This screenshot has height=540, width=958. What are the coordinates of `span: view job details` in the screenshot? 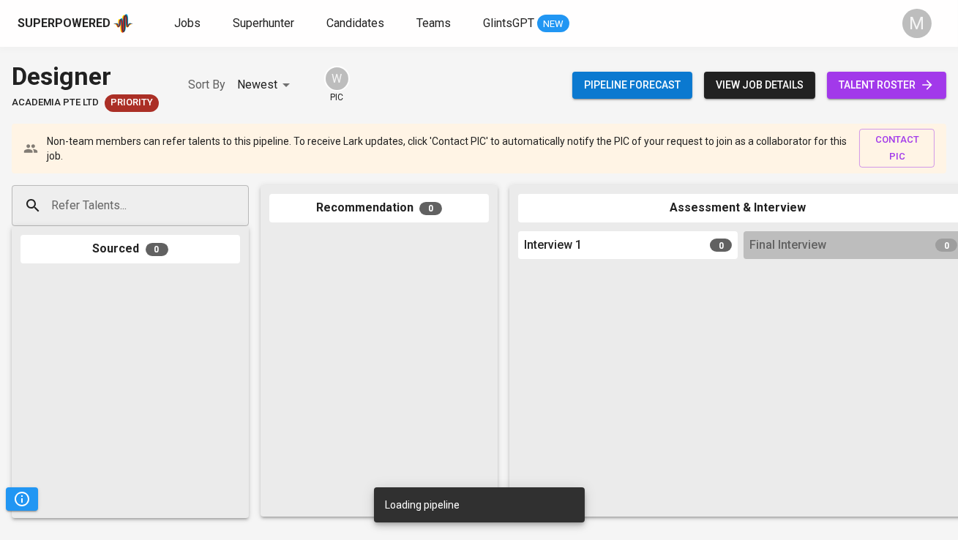 It's located at (760, 85).